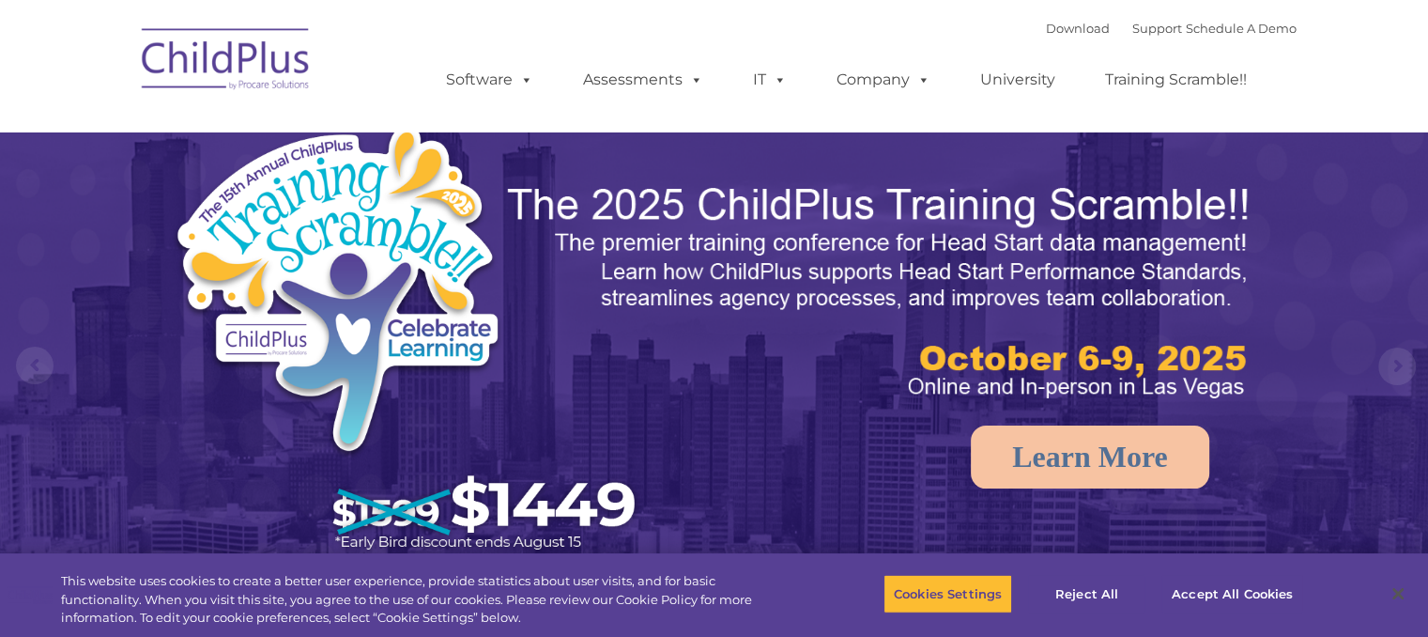 This screenshot has height=637, width=1428. What do you see at coordinates (424, 599) in the screenshot?
I see `div: This website uses cookies to create a better user experience, provide statistics about user visit...` at bounding box center [424, 599].